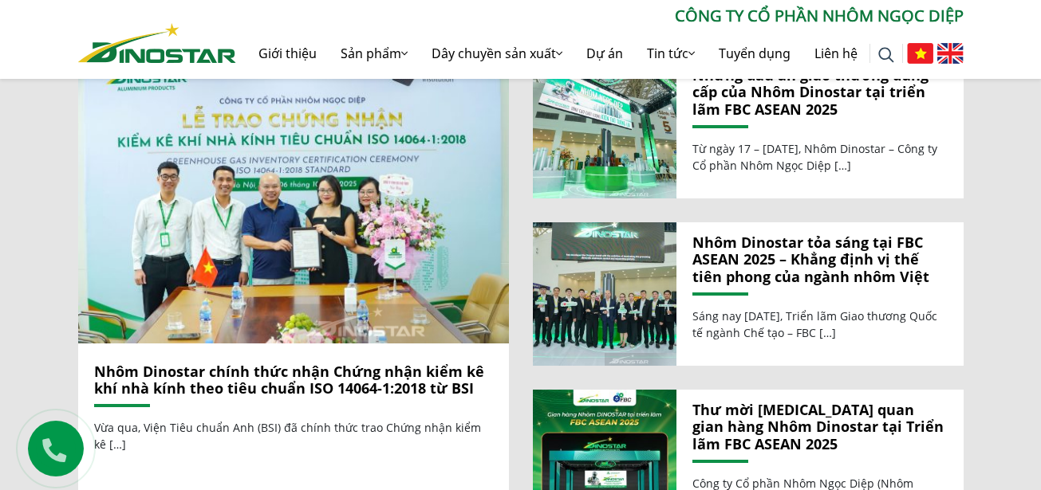 The height and width of the screenshot is (490, 1041). What do you see at coordinates (604, 127) in the screenshot?
I see `img: Những dấu ấn giao thương đẳng cấp của Nhôm Dinostar tại triển lãm FBC ASEAN 2025` at bounding box center [604, 127].